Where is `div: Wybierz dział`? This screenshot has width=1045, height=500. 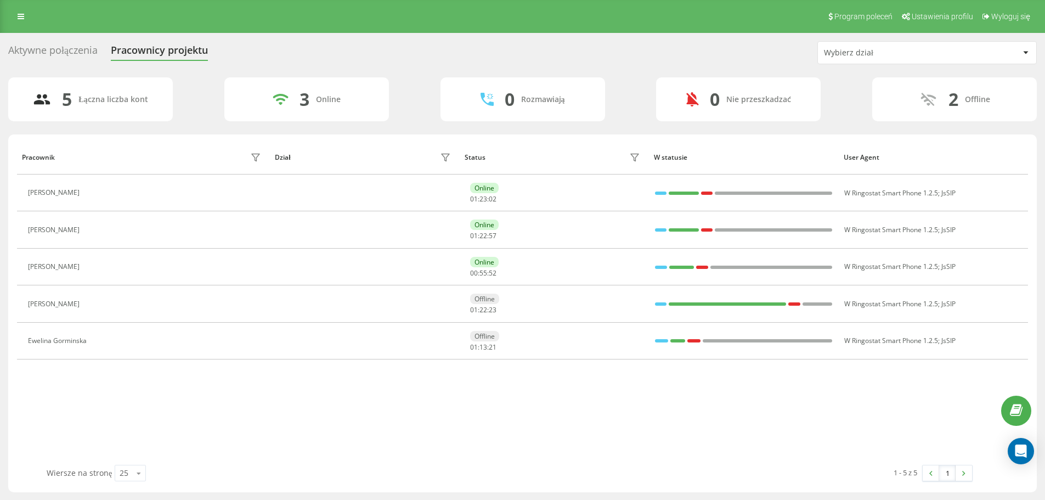 div: Wybierz dział is located at coordinates (889, 53).